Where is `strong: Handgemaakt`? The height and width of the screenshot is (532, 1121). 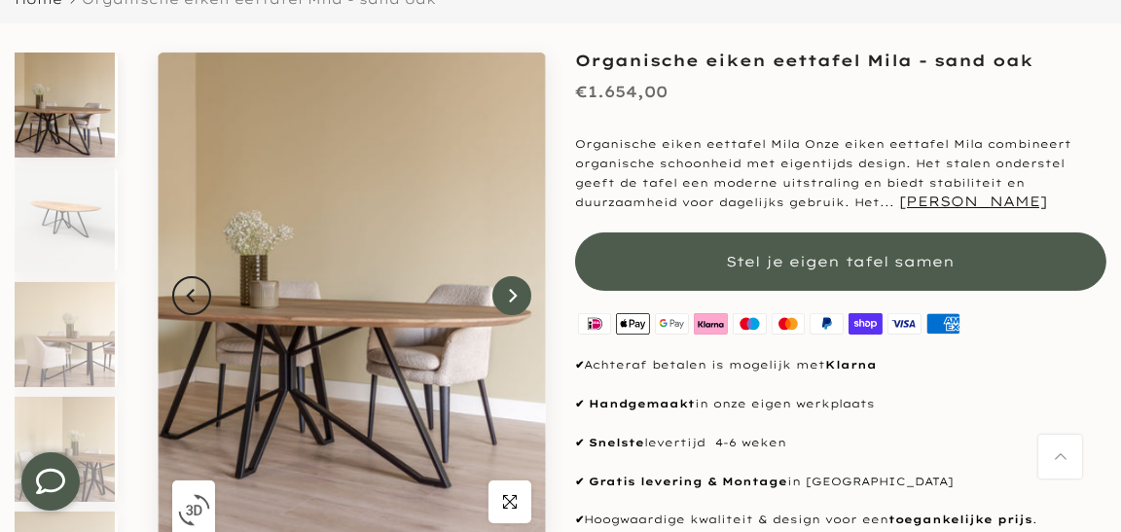
strong: Handgemaakt is located at coordinates (641, 404).